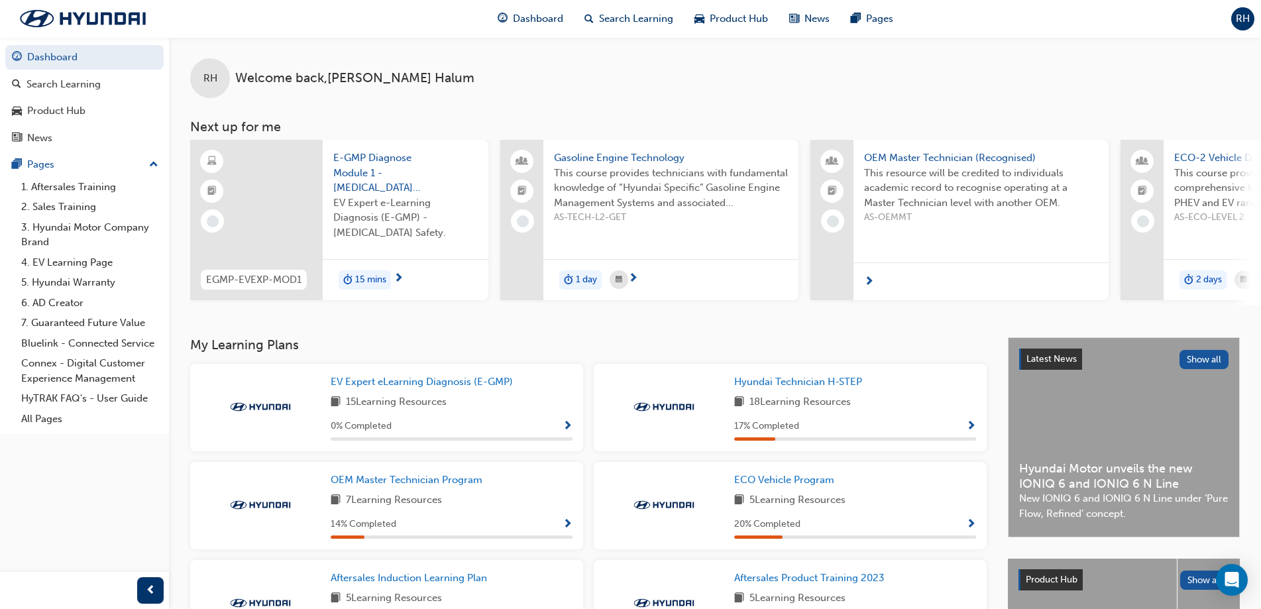  What do you see at coordinates (670, 188) in the screenshot?
I see `span: This course provides technicians with fundamental knowledge of “Hyundai Specific” Gasoline Engine...` at bounding box center [670, 188].